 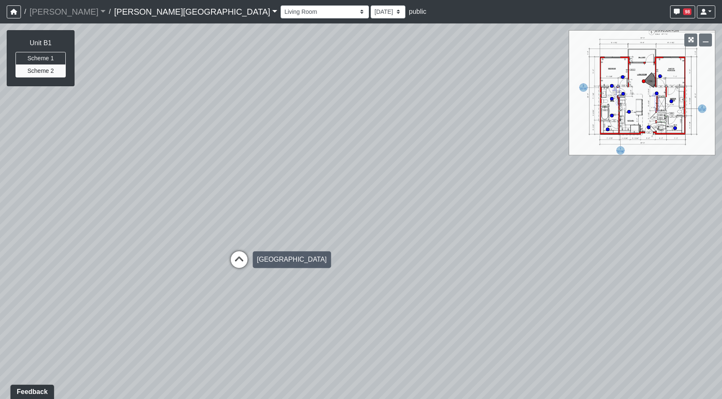 What do you see at coordinates (683, 12) in the screenshot?
I see `button: 98` at bounding box center [683, 12].